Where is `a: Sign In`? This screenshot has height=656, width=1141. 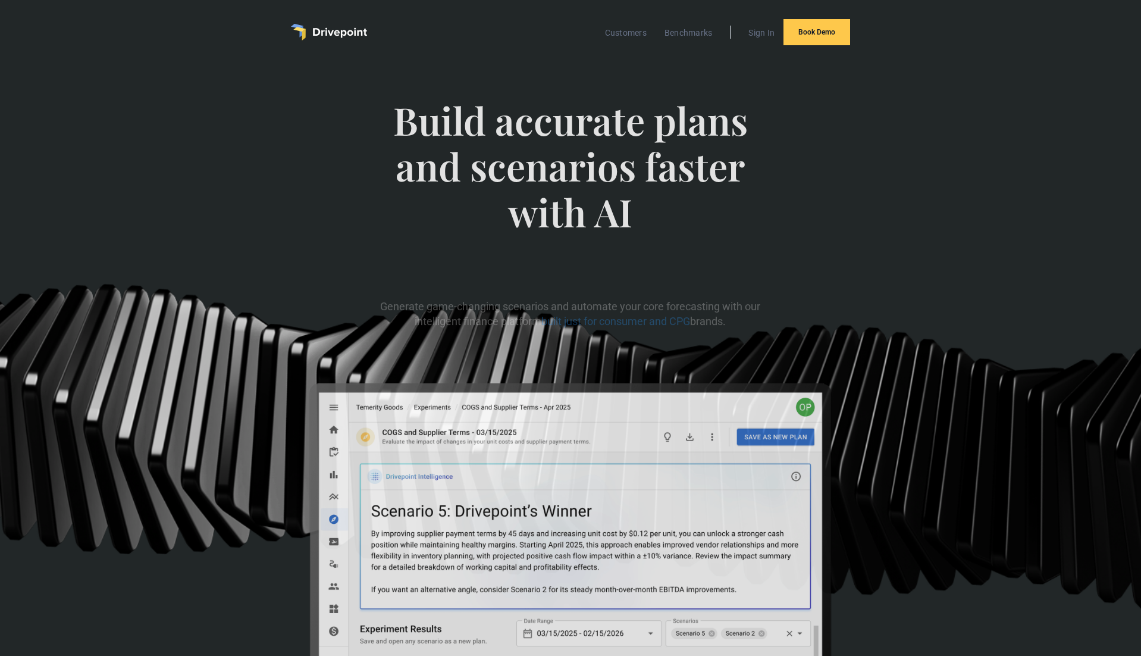
a: Sign In is located at coordinates (762, 33).